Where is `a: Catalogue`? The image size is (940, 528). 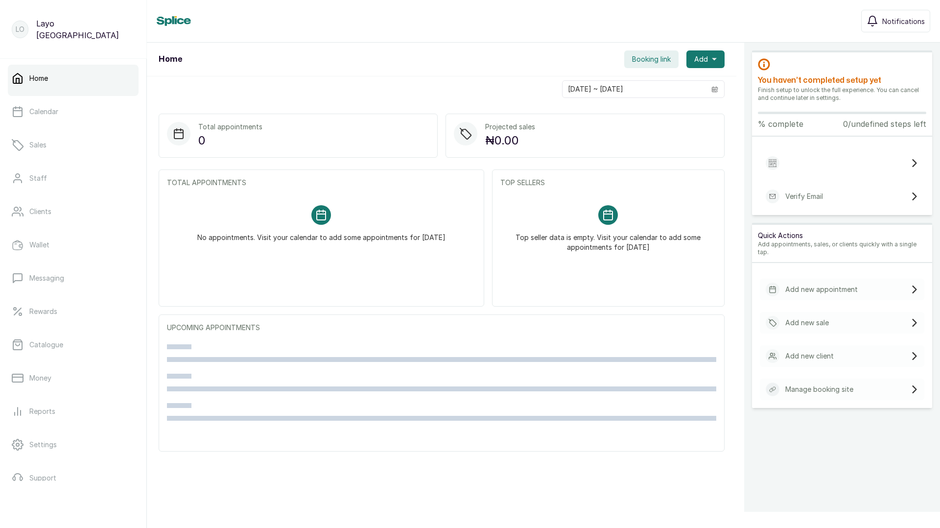 a: Catalogue is located at coordinates (73, 345).